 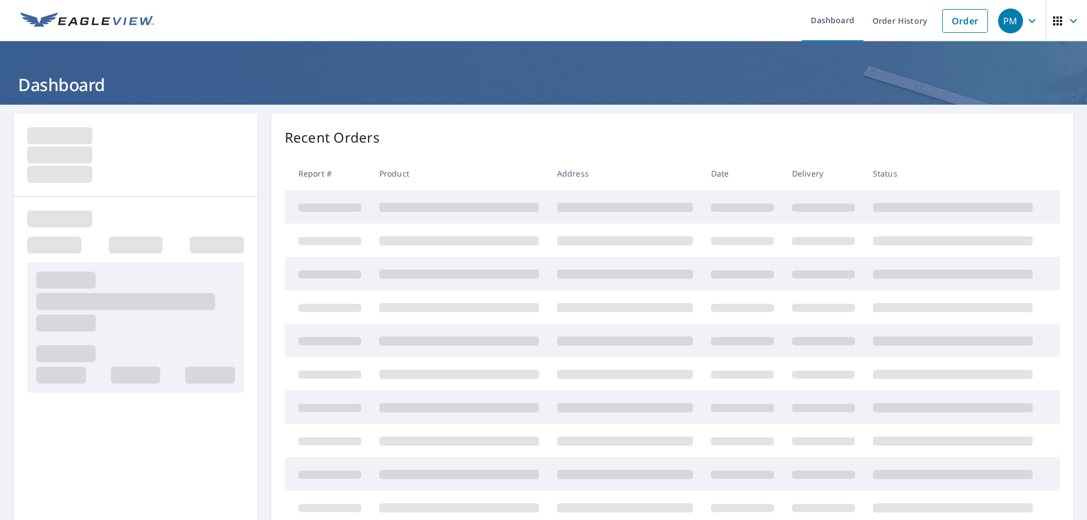 What do you see at coordinates (1011, 21) in the screenshot?
I see `div: PM` at bounding box center [1011, 21].